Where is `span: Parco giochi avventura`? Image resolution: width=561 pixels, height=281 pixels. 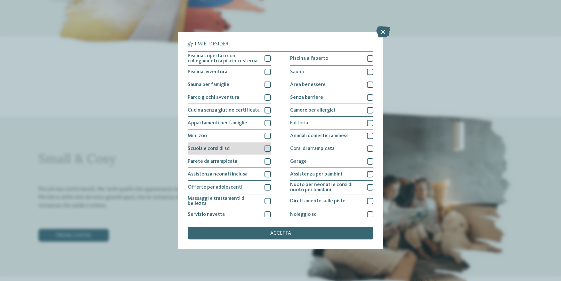
span: Parco giochi avventura is located at coordinates (213, 98).